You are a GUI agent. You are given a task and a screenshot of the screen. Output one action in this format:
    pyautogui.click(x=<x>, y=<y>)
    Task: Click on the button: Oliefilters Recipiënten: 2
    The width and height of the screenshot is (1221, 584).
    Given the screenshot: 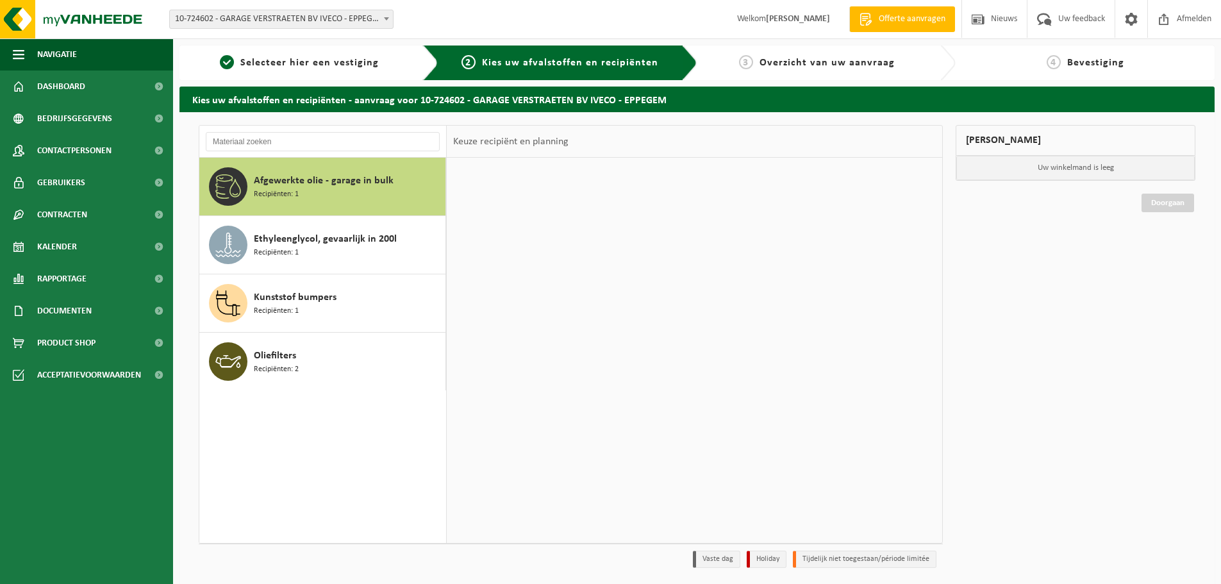 What is the action you would take?
    pyautogui.click(x=323, y=362)
    